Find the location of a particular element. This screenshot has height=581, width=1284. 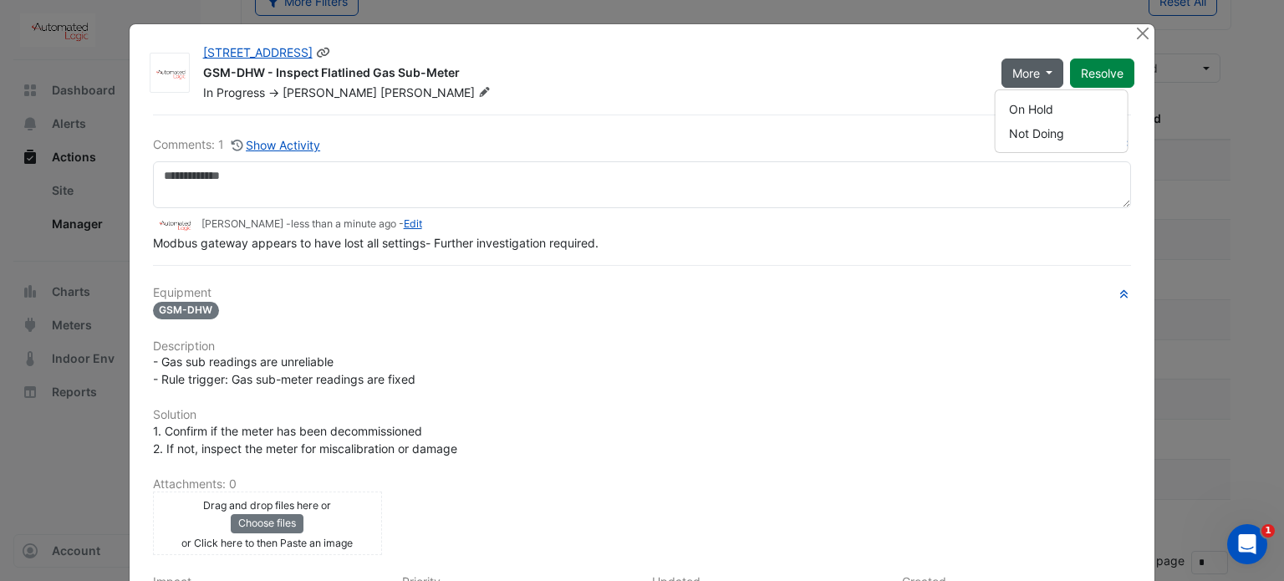

span: - Gas sub readings are unreliable - Rule trigger: Gas sub-meter readings are fixed is located at coordinates (284, 370).